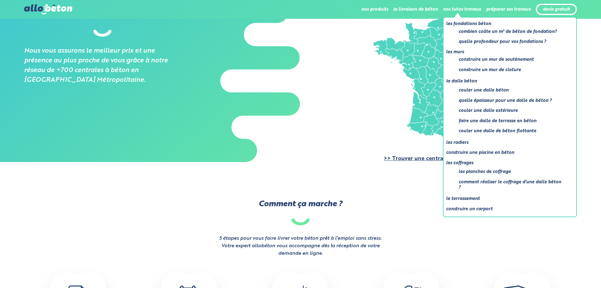 This screenshot has width=601, height=288. I want to click on img: allobéton, so click(48, 9).